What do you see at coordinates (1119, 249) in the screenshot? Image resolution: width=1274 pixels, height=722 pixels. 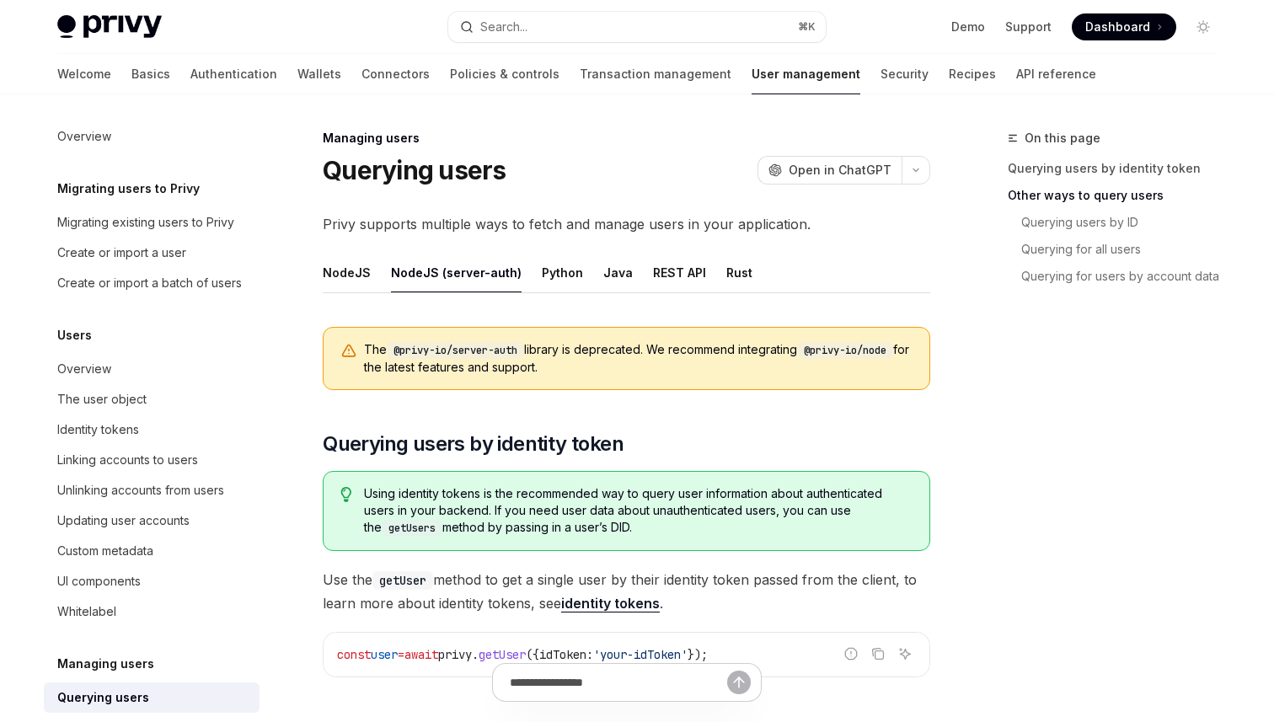 I see `a: Querying for all users` at bounding box center [1119, 249].